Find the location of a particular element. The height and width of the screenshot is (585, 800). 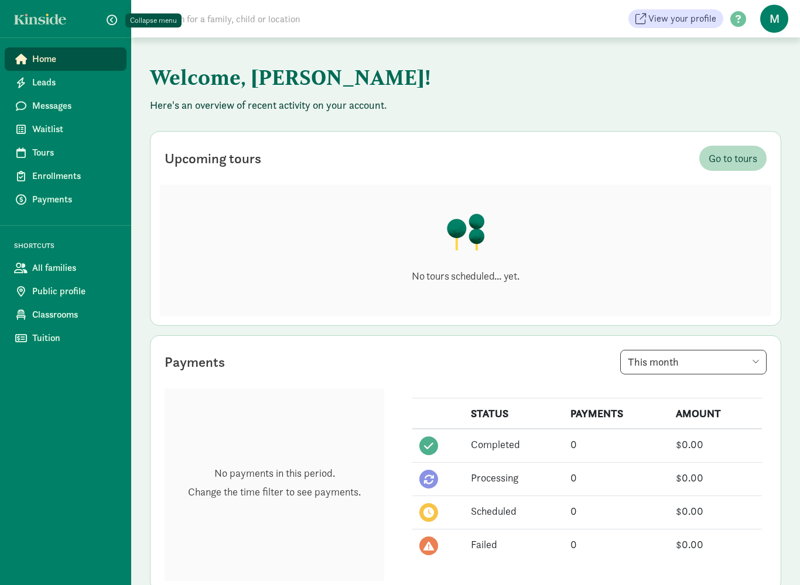

a: Leads is located at coordinates (66, 83).